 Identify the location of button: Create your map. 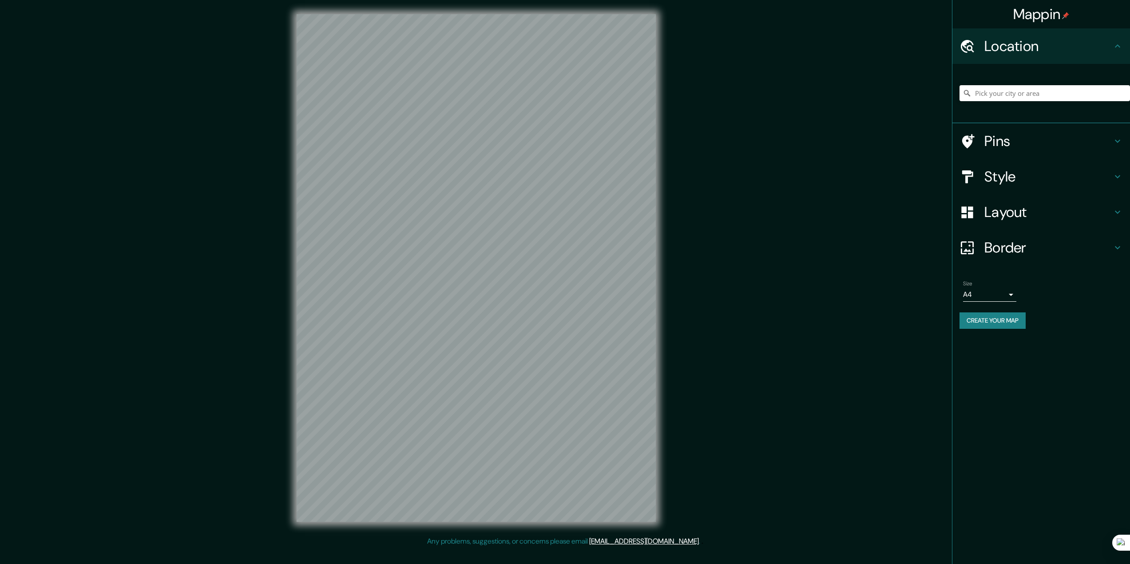
(992, 321).